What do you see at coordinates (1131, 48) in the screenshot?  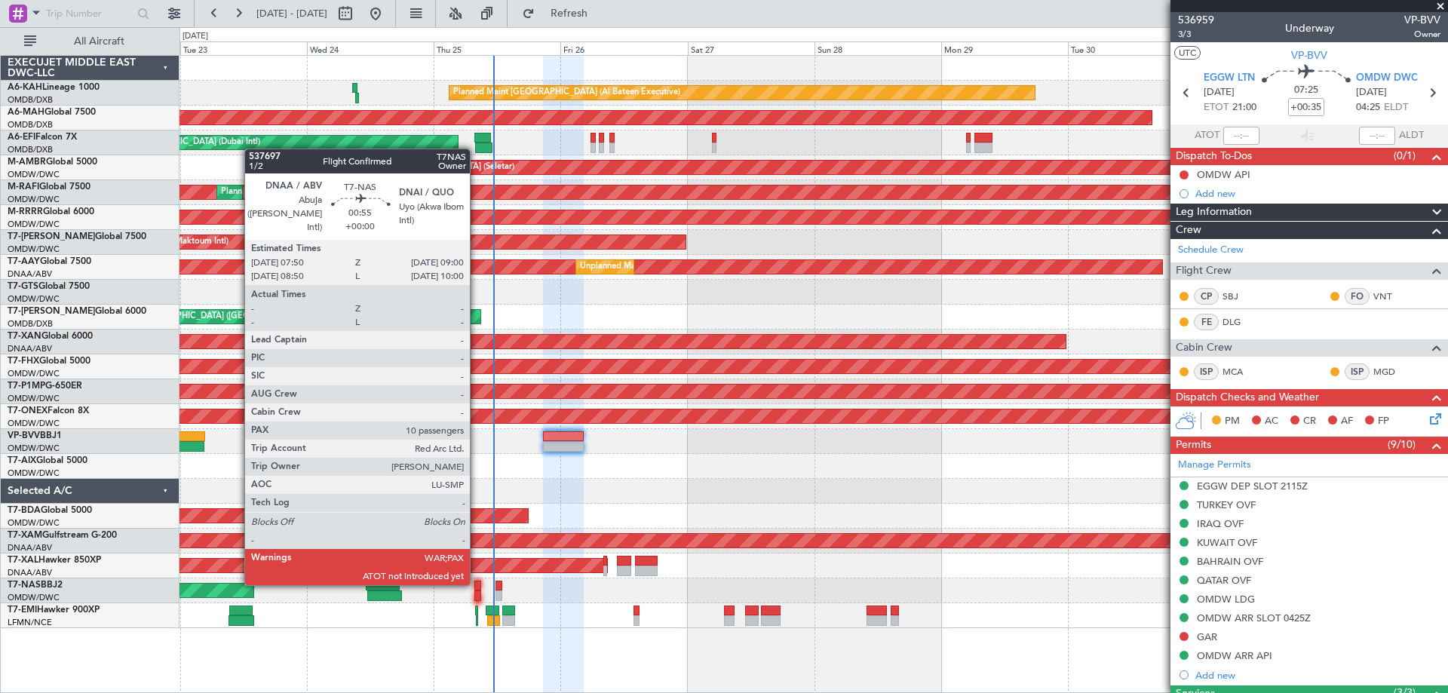 I see `div: Tue 30` at bounding box center [1131, 48].